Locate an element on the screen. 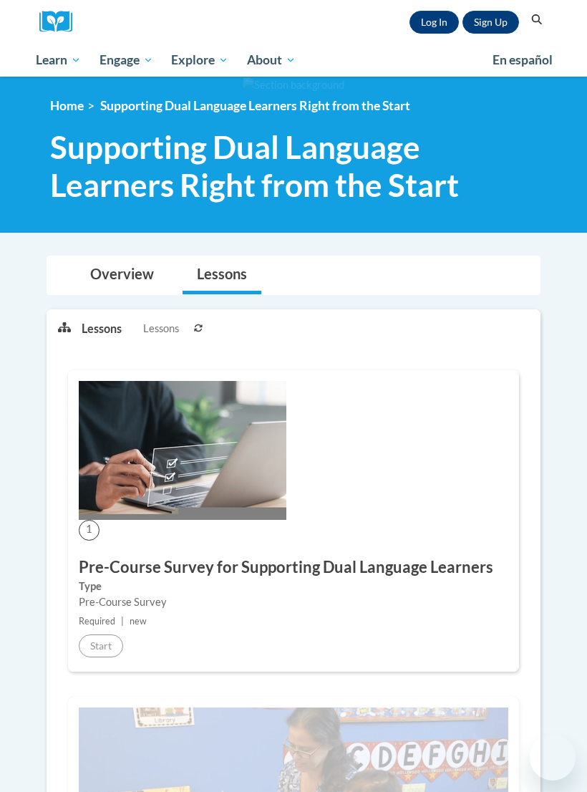  a: Register is located at coordinates (491, 22).